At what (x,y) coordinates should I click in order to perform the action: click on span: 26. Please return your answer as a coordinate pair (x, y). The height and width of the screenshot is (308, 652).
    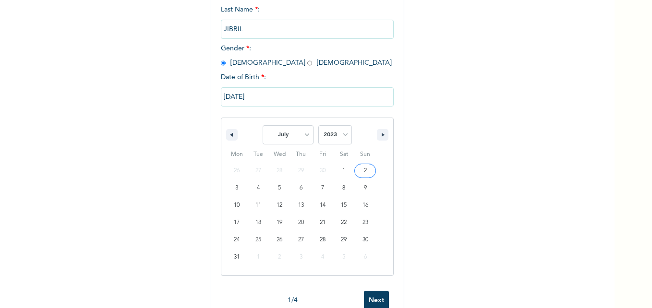
    Looking at the image, I should click on (279, 240).